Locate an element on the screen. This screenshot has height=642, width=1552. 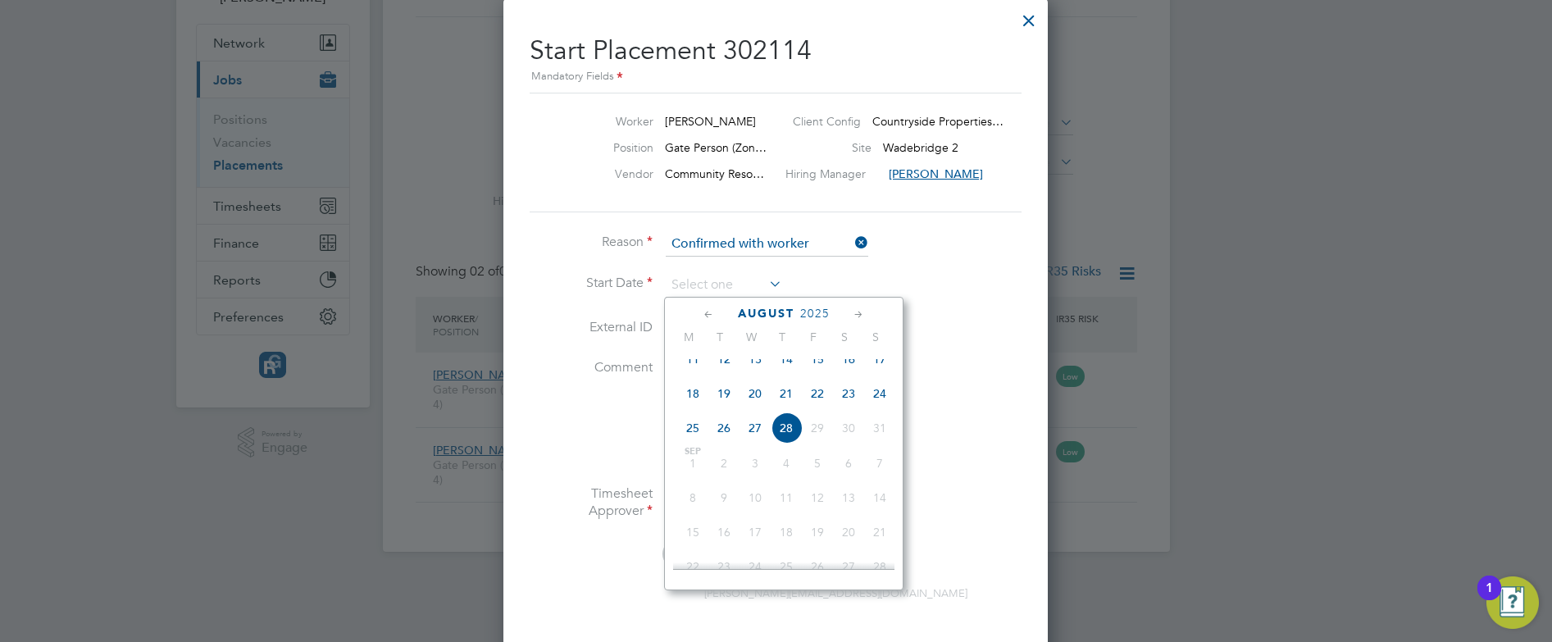
div: Mandatory Fields is located at coordinates (776, 77).